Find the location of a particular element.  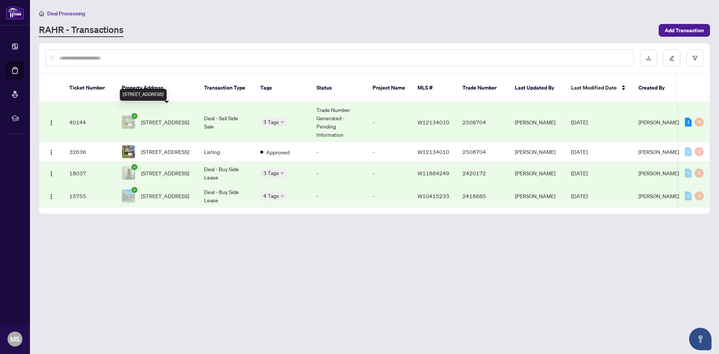

button: Add Transaction is located at coordinates (684, 30).